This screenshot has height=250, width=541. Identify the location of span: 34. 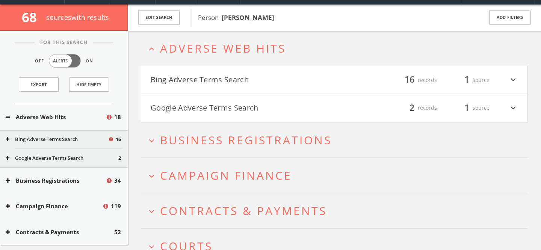
(118, 180).